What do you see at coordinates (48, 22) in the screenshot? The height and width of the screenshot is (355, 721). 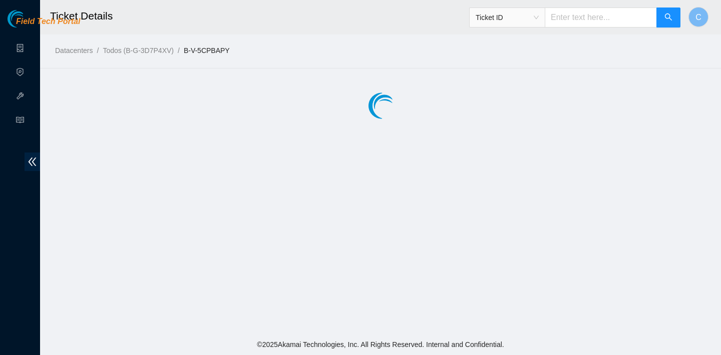 I see `span: Field Tech Portal` at bounding box center [48, 22].